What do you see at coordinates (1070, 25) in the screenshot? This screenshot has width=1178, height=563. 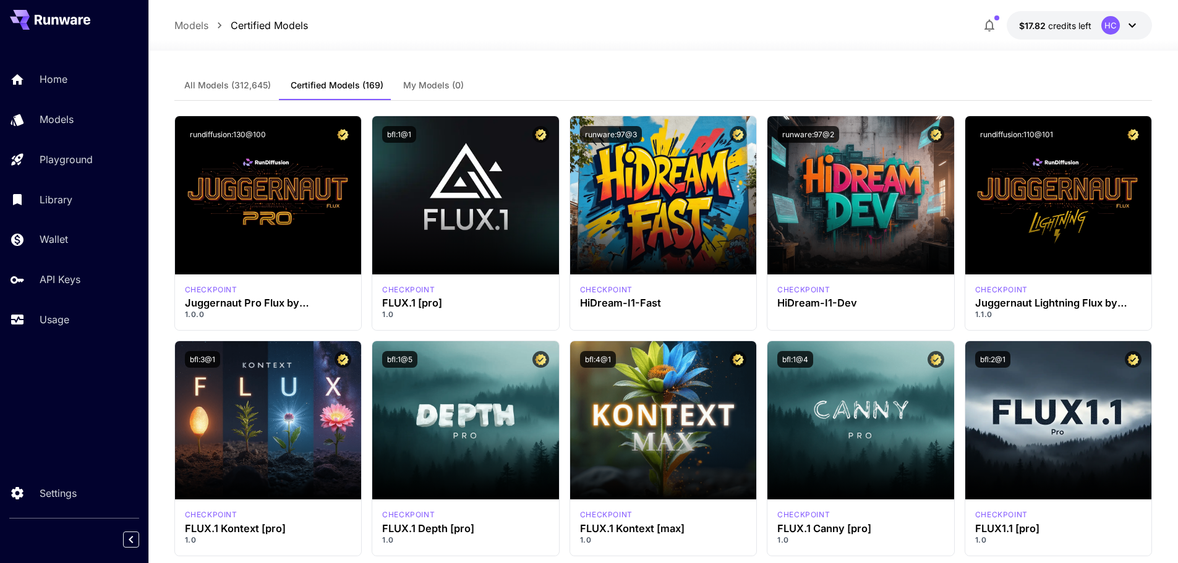 I see `span: credits left` at bounding box center [1070, 25].